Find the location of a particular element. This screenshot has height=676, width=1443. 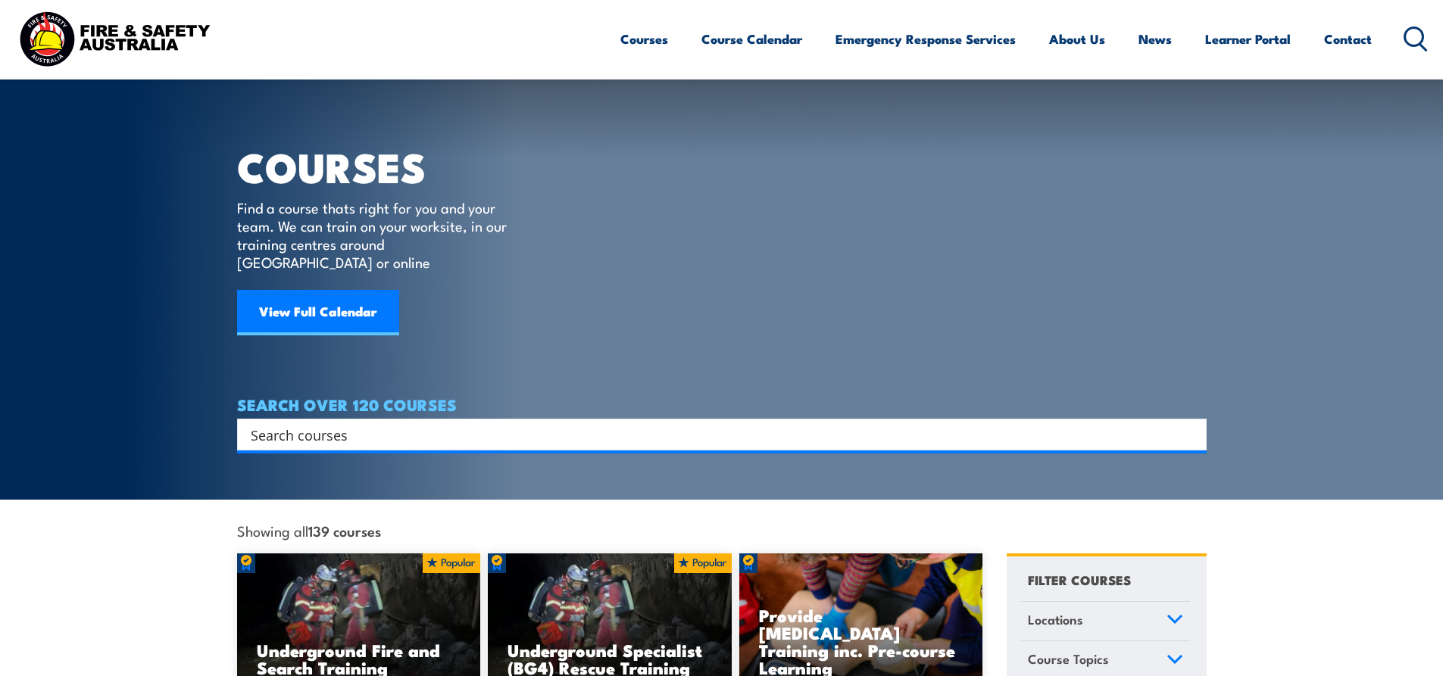

a: Course Calendar is located at coordinates (751, 39).